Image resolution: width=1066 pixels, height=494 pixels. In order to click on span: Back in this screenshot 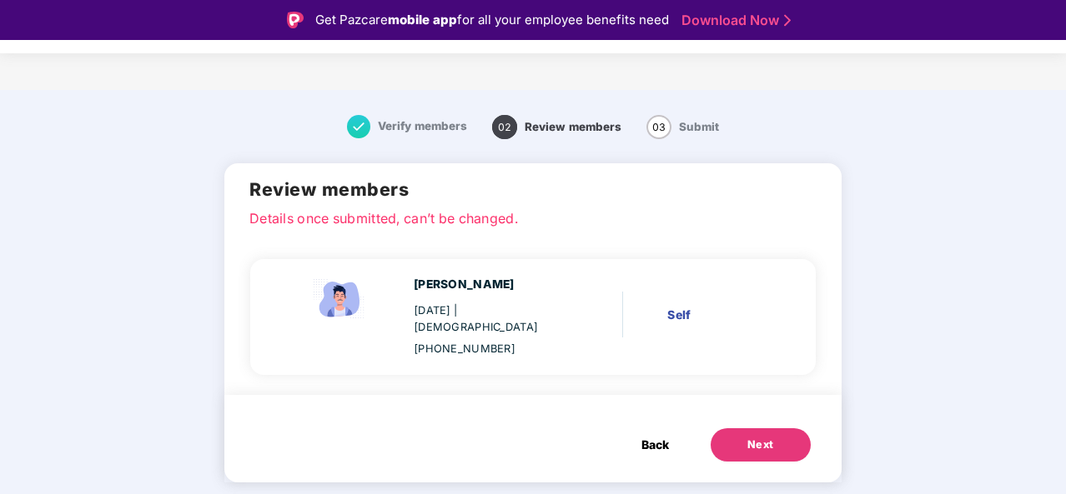, I will do `click(654, 445)`.